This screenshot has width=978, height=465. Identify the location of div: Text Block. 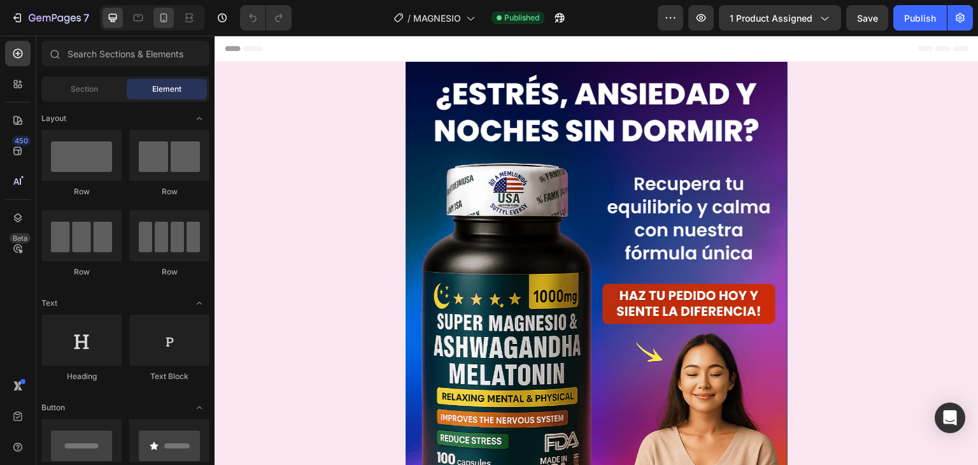
(169, 376).